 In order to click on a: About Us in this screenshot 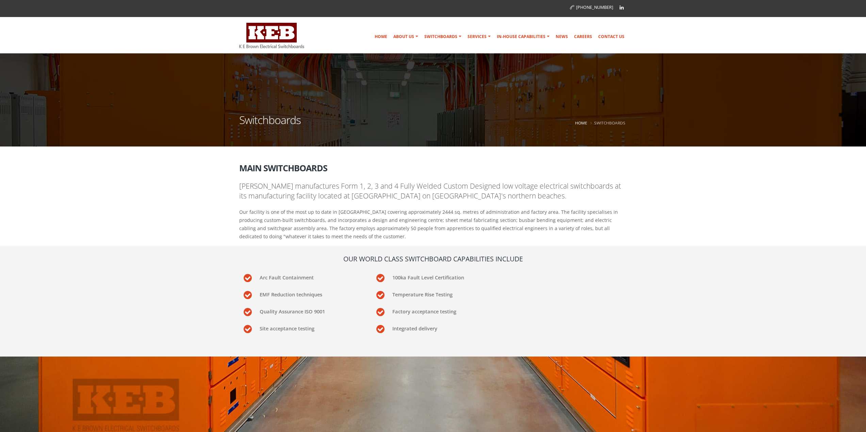, I will do `click(405, 37)`.